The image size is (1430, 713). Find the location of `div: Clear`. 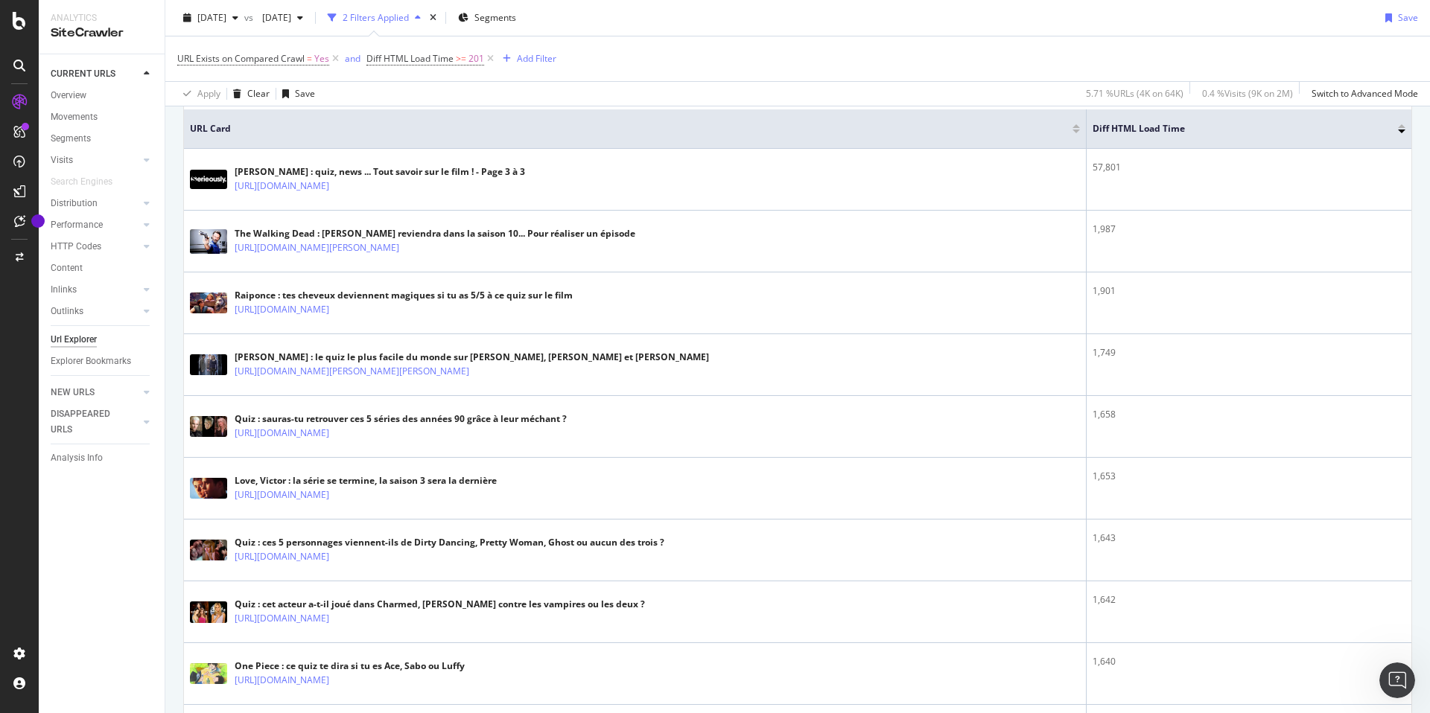

div: Clear is located at coordinates (258, 93).